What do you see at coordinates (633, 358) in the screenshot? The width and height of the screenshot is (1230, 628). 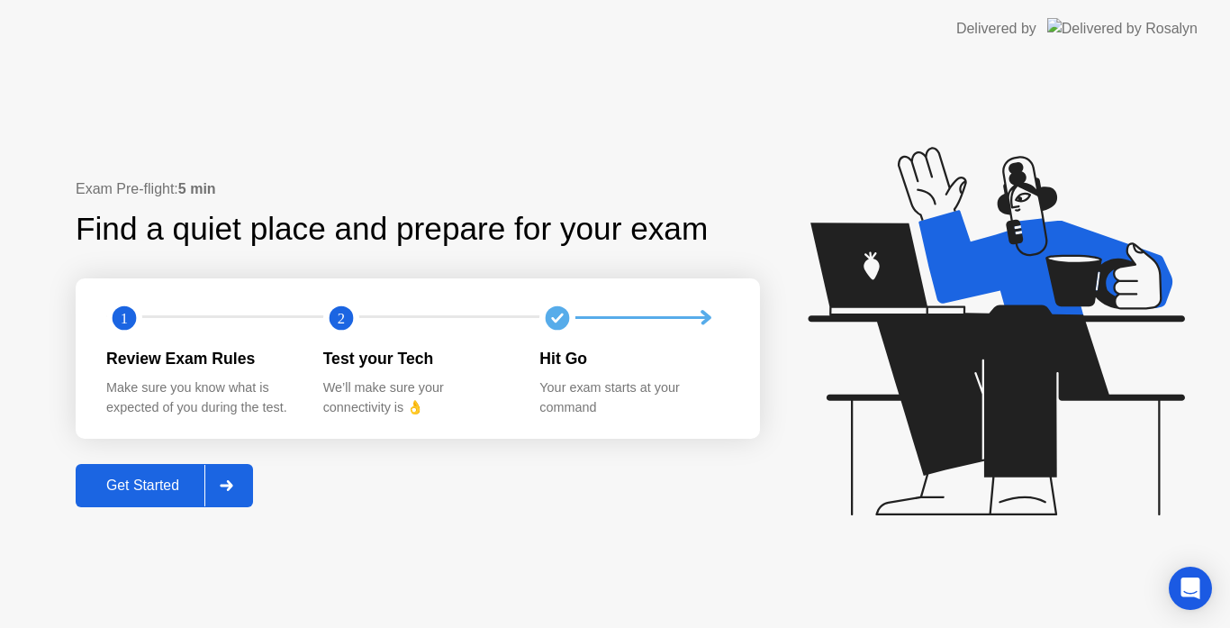 I see `div: Hit Go` at bounding box center [633, 358].